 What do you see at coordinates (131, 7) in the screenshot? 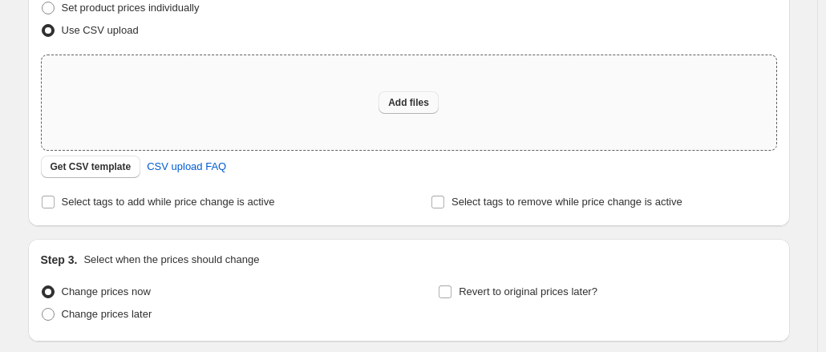
I see `span: Set product prices individually` at bounding box center [131, 7].